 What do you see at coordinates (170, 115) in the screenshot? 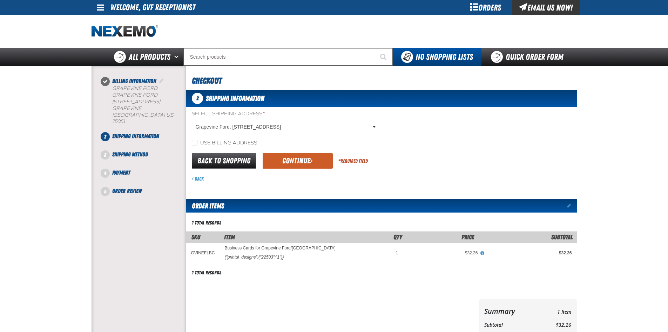
I see `span: US` at bounding box center [170, 115].